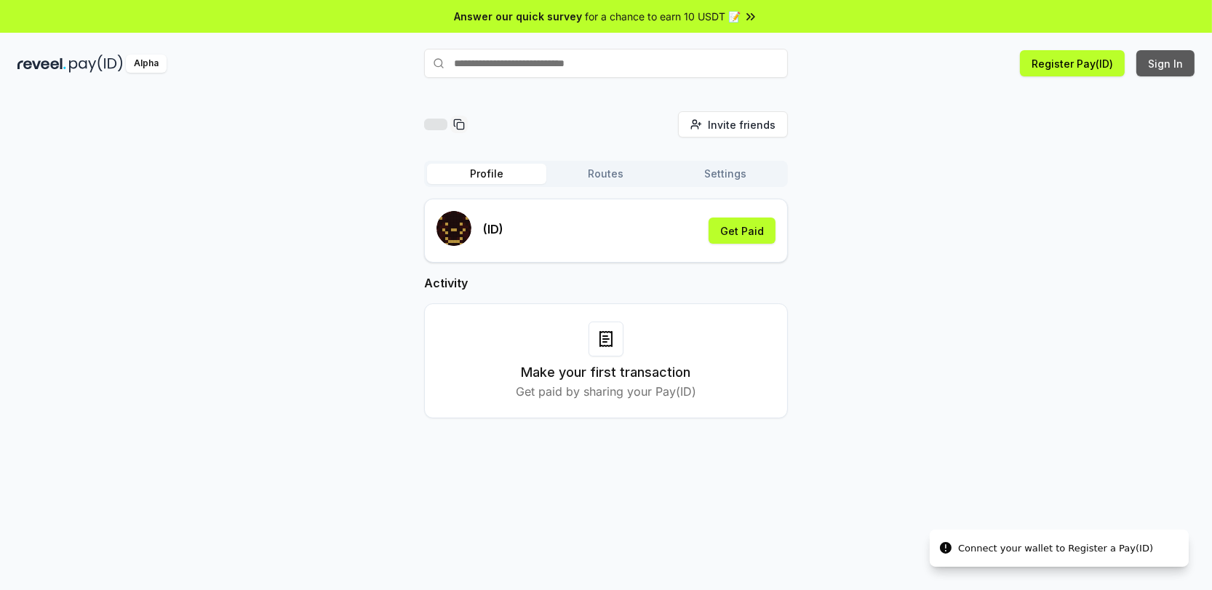 Image resolution: width=1212 pixels, height=590 pixels. What do you see at coordinates (493, 229) in the screenshot?
I see `p: (ID)` at bounding box center [493, 229].